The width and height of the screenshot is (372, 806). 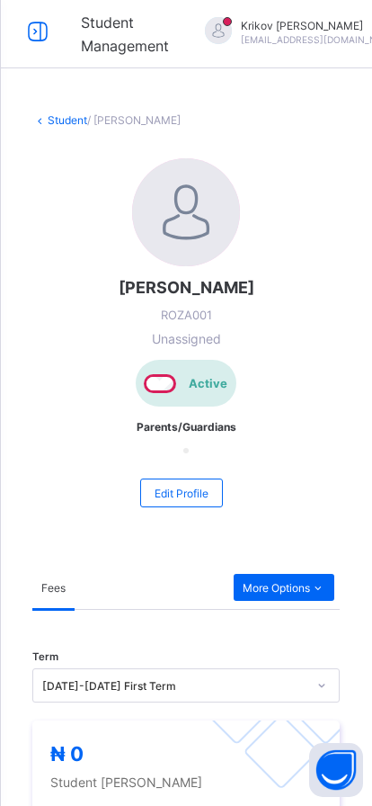 What do you see at coordinates (186, 338) in the screenshot?
I see `span: Unassigned` at bounding box center [186, 338].